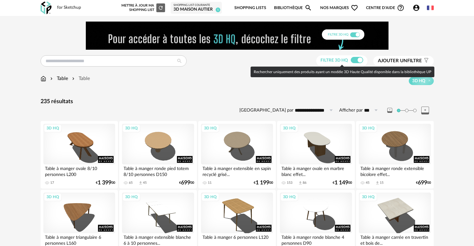 This screenshot has width=474, height=246. What do you see at coordinates (58, 78) in the screenshot?
I see `div: Table` at bounding box center [58, 78].